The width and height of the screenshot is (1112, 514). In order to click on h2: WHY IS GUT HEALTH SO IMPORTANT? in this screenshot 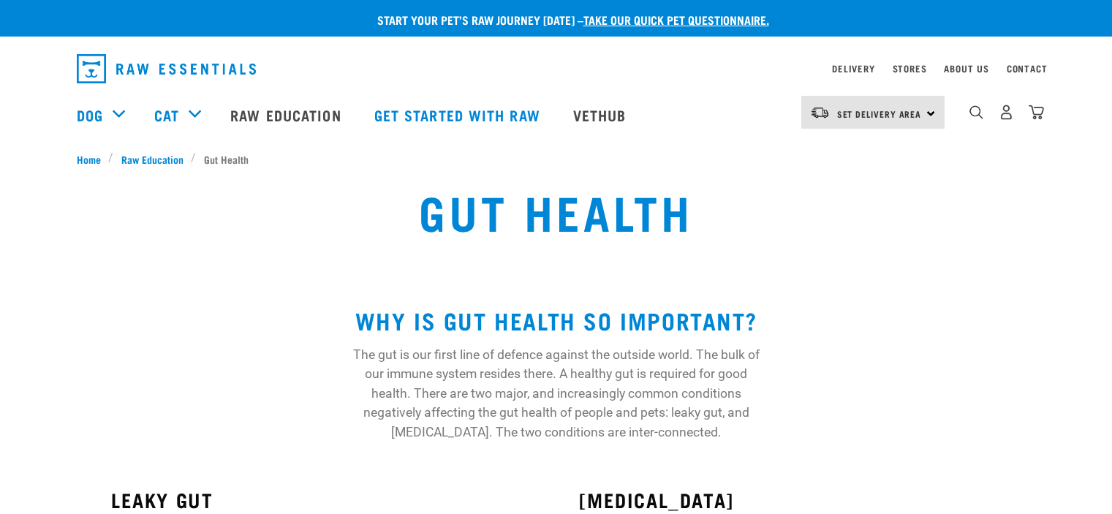, I will do `click(556, 320)`.